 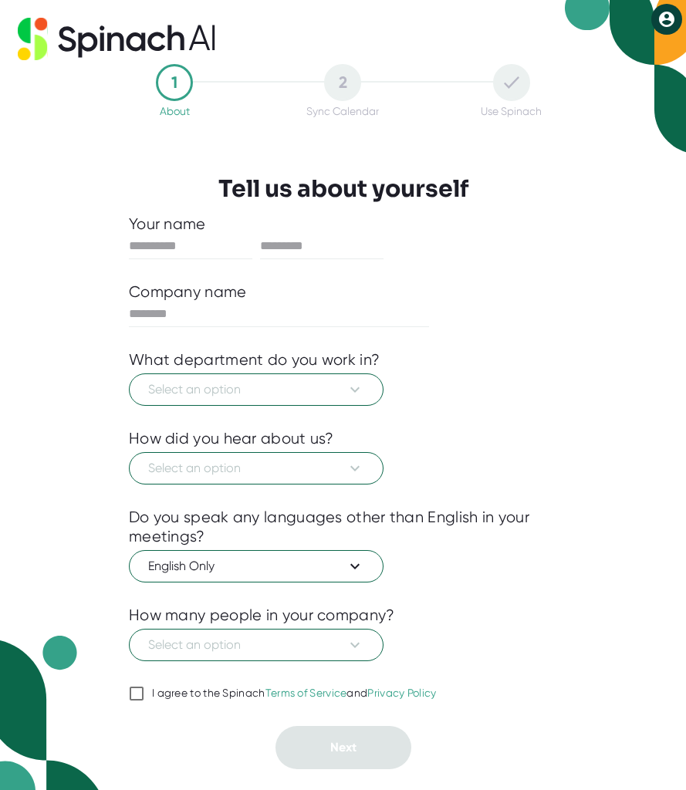 I want to click on div: I agree to the Spinach and, so click(x=294, y=694).